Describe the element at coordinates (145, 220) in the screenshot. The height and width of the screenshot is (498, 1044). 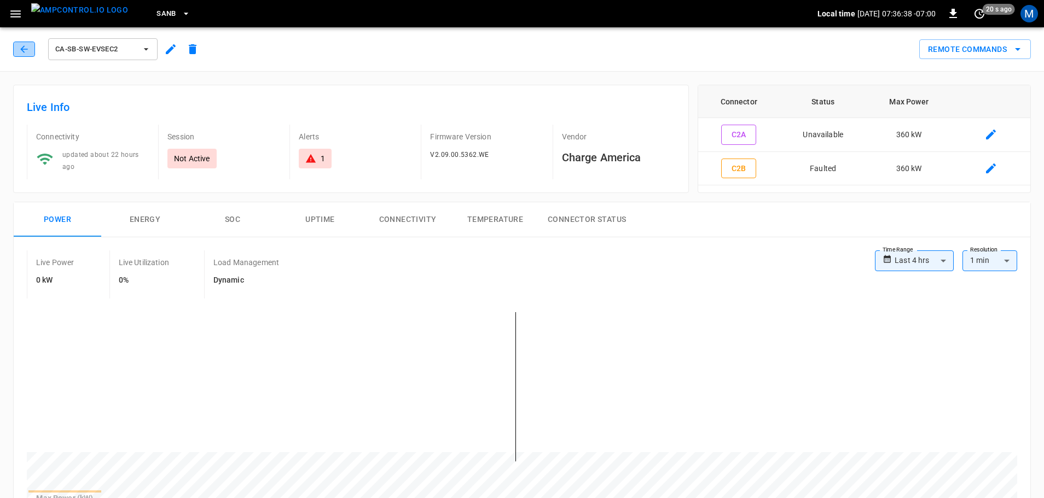
I see `button: Energy` at that location.